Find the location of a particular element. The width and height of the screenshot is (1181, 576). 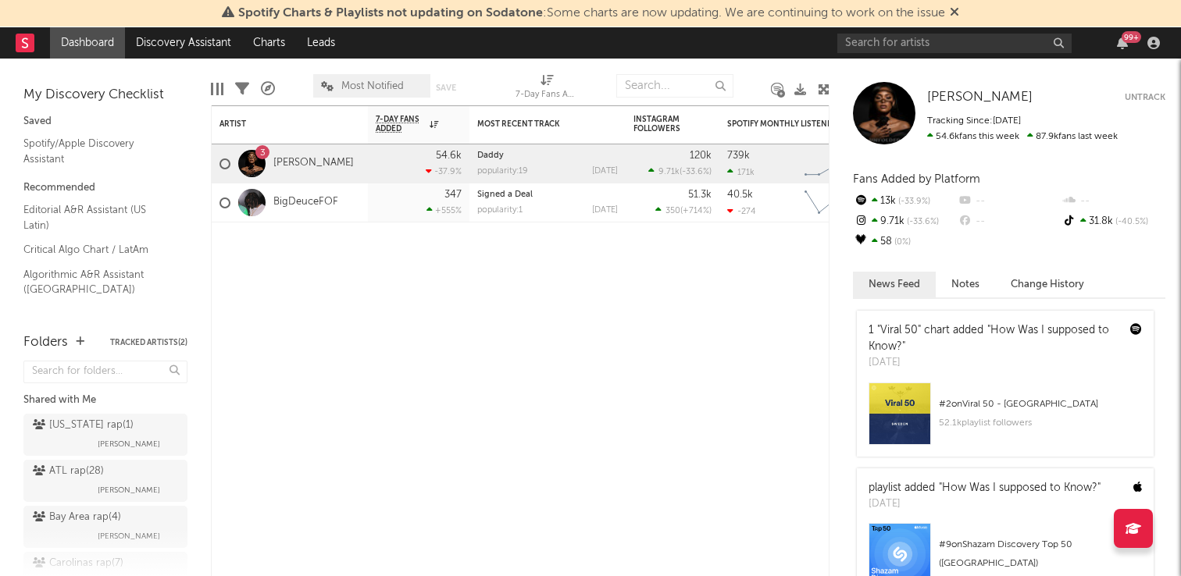

div: Shared with Me is located at coordinates (105, 401).